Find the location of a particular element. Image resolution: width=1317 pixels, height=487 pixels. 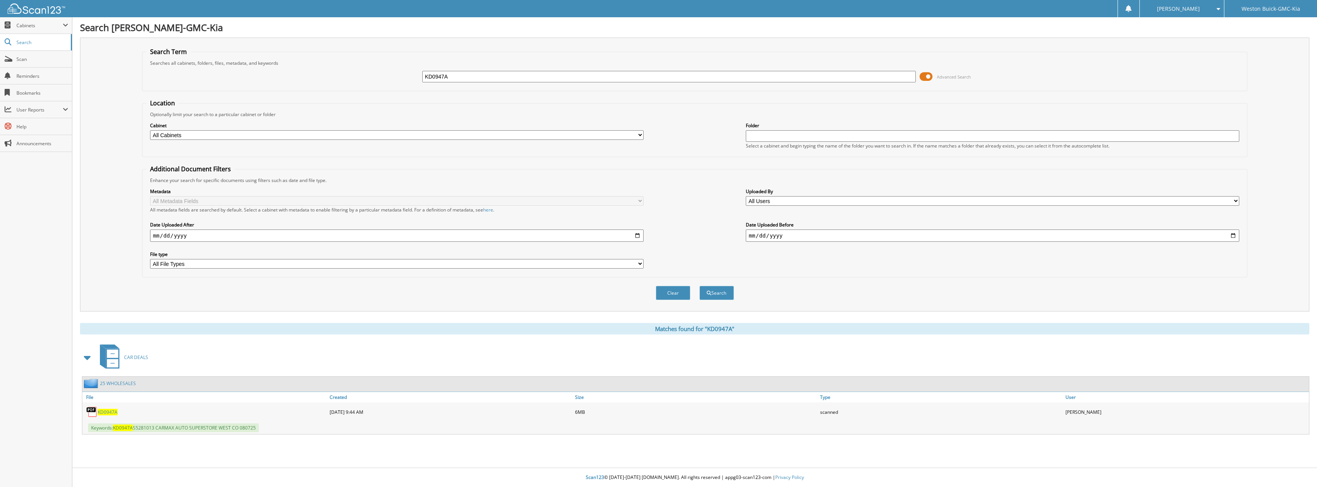

div: scanned is located at coordinates (941, 412).